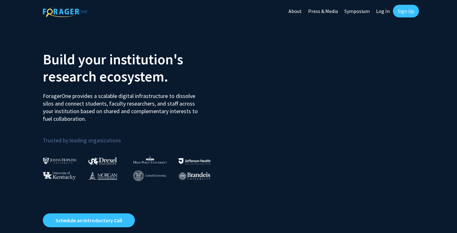 Image resolution: width=457 pixels, height=233 pixels. I want to click on a: Sign Up, so click(406, 11).